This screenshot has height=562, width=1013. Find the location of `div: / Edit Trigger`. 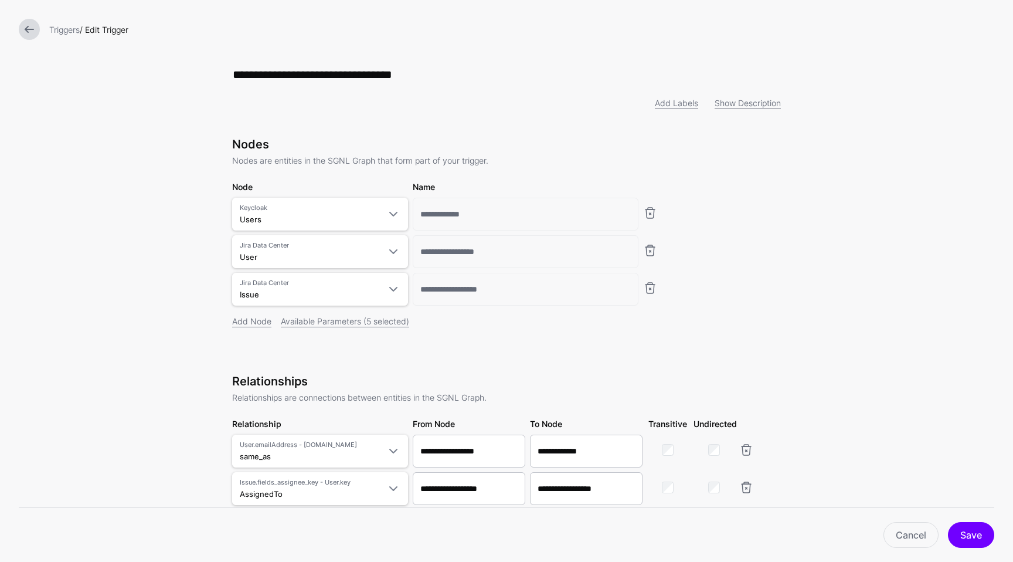

div: / Edit Trigger is located at coordinates (522, 29).